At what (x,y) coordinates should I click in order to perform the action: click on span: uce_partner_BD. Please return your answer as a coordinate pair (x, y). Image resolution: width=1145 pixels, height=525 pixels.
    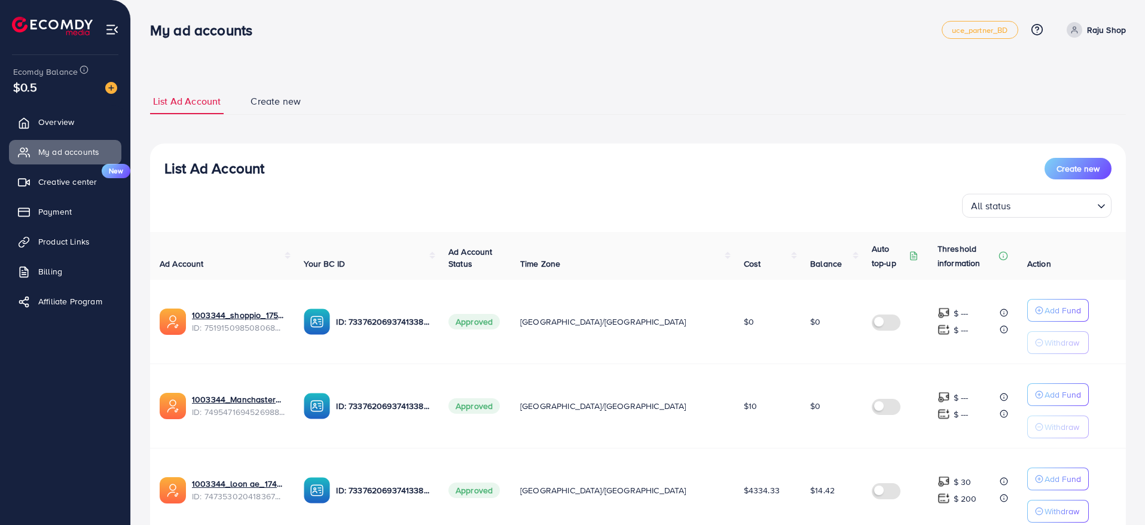
    Looking at the image, I should click on (979, 30).